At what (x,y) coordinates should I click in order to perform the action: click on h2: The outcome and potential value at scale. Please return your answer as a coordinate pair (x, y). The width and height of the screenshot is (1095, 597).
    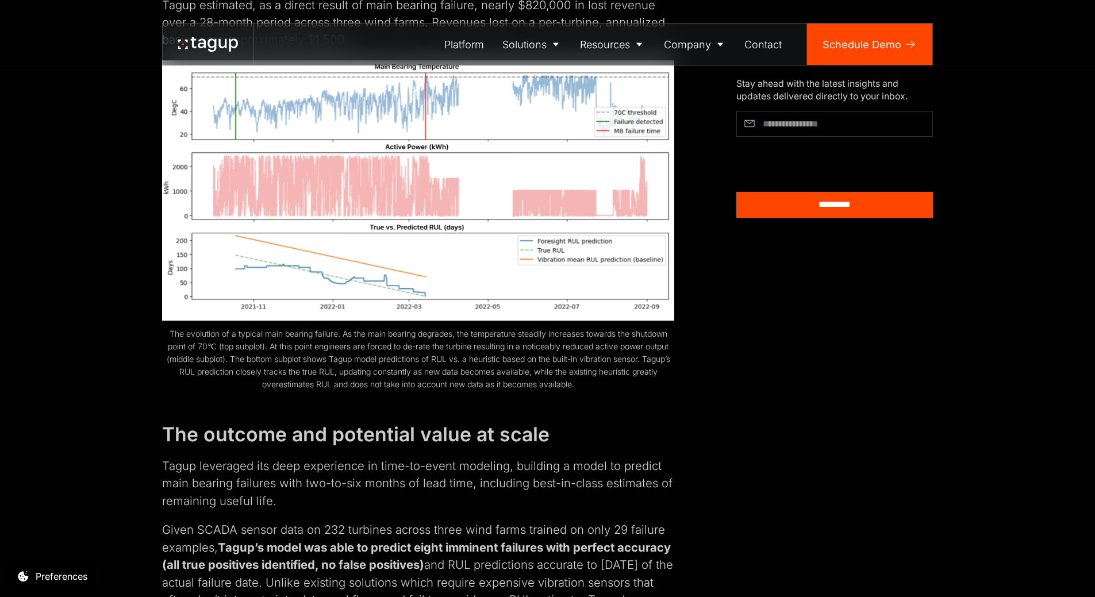
    Looking at the image, I should click on (418, 435).